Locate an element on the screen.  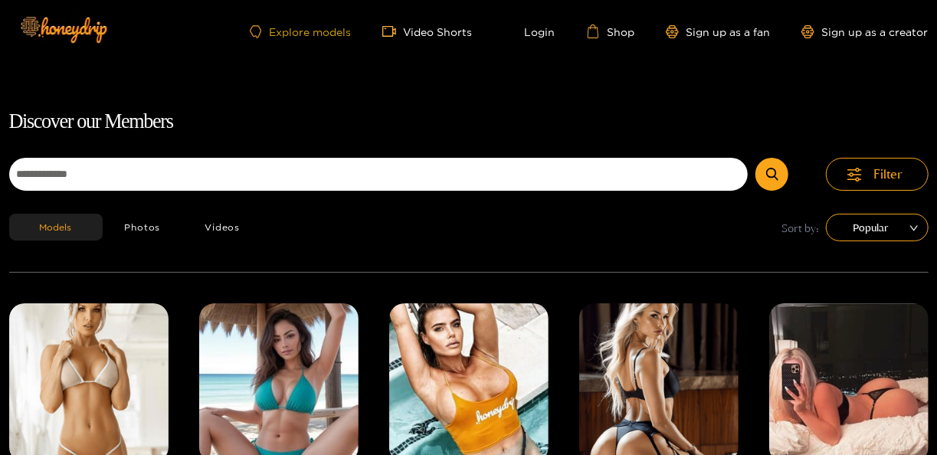
a: Sign up as a fan is located at coordinates (718, 31).